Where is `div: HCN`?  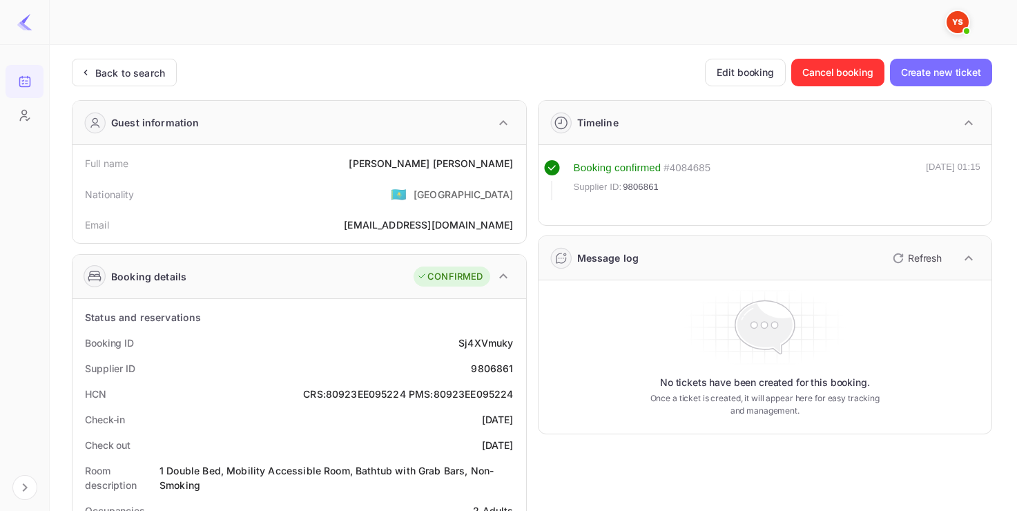 div: HCN is located at coordinates (95, 394).